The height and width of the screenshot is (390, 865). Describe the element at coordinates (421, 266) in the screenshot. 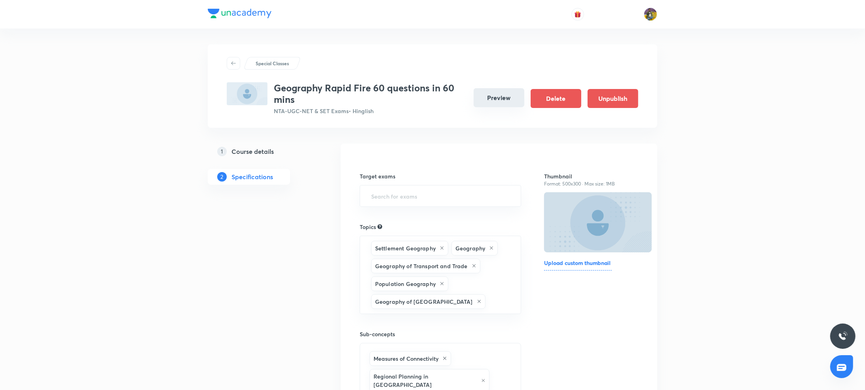

I see `h6: Geography of Transport and Trade` at that location.